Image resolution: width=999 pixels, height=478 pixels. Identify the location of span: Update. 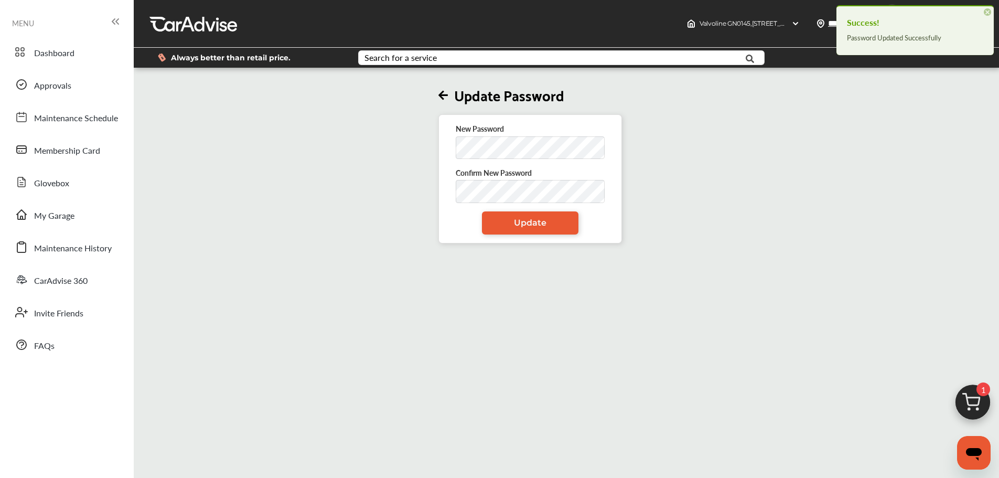
(530, 222).